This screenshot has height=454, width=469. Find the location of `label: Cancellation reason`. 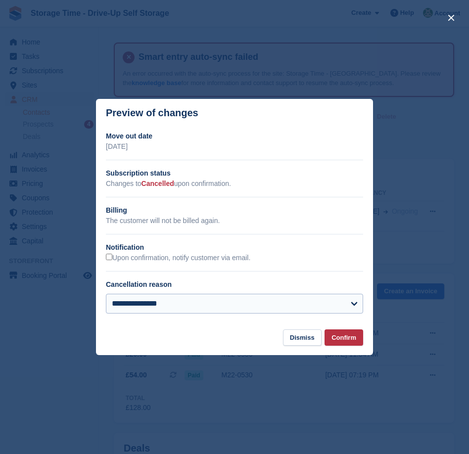

label: Cancellation reason is located at coordinates (138, 284).